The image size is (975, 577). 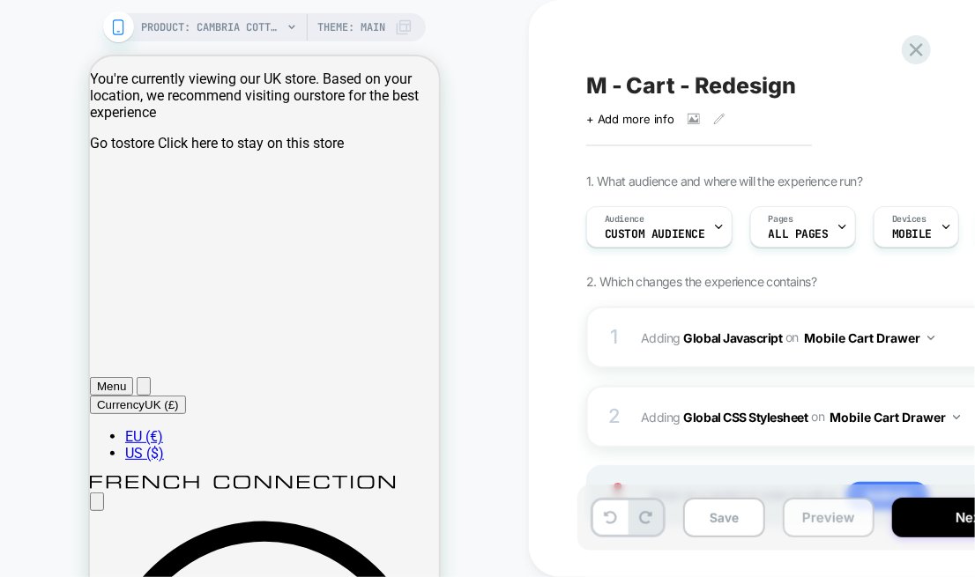 I want to click on span: PRODUCT: Cambria Cotton Belted Midi Dress [linen white], so click(x=212, y=27).